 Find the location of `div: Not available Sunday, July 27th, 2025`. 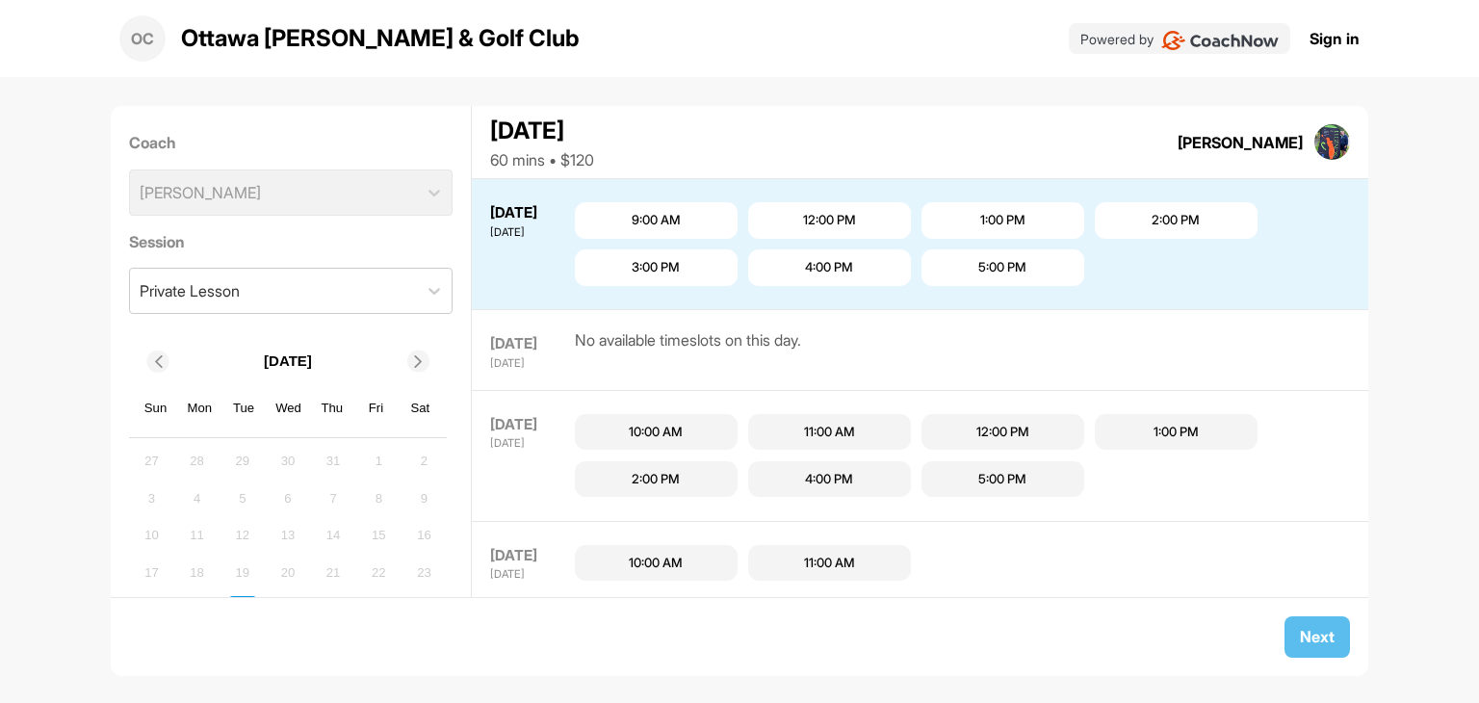

div: Not available Sunday, July 27th, 2025 is located at coordinates (151, 461).